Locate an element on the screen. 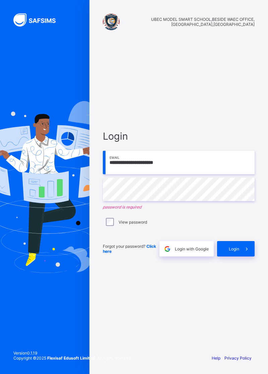 The width and height of the screenshot is (268, 374). span: Login with Google is located at coordinates (192, 249).